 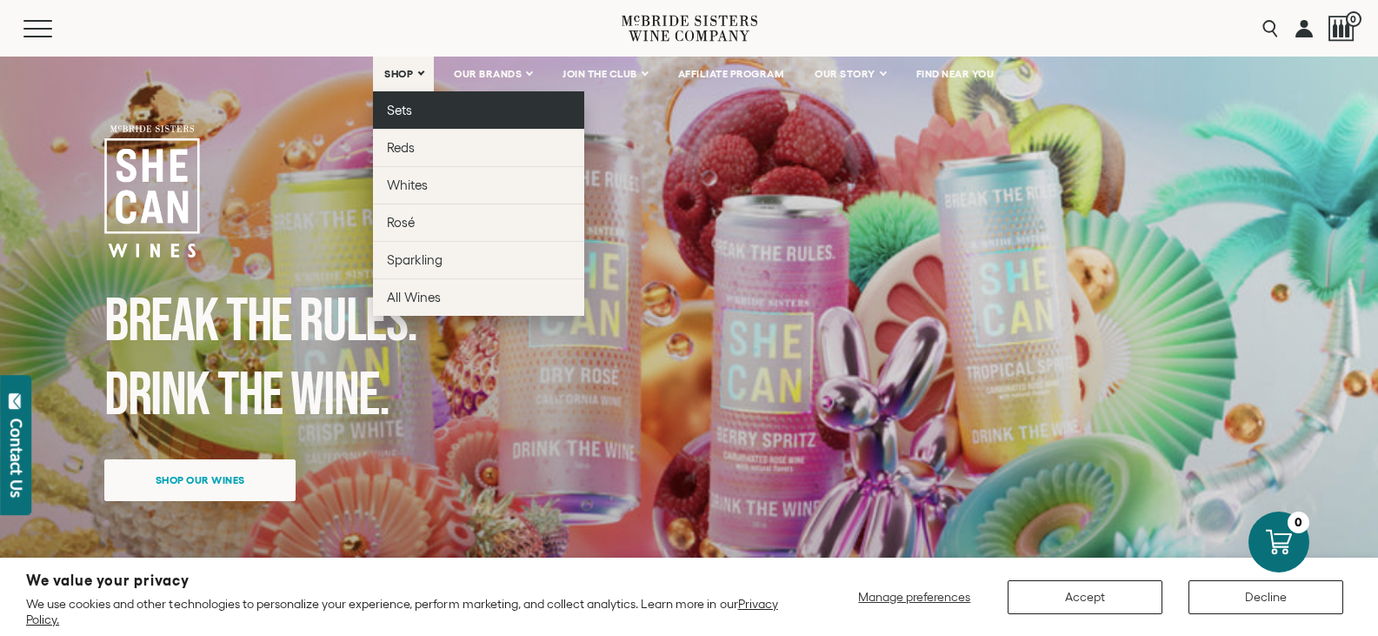 What do you see at coordinates (403, 580) in the screenshot?
I see `h2: We value your privacy` at bounding box center [403, 580].